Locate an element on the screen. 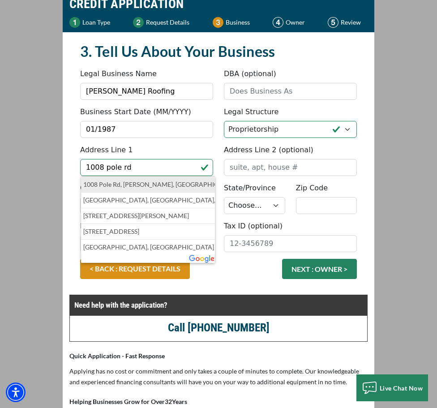 The height and width of the screenshot is (408, 437). label: Tax ID (optional) is located at coordinates (253, 226).